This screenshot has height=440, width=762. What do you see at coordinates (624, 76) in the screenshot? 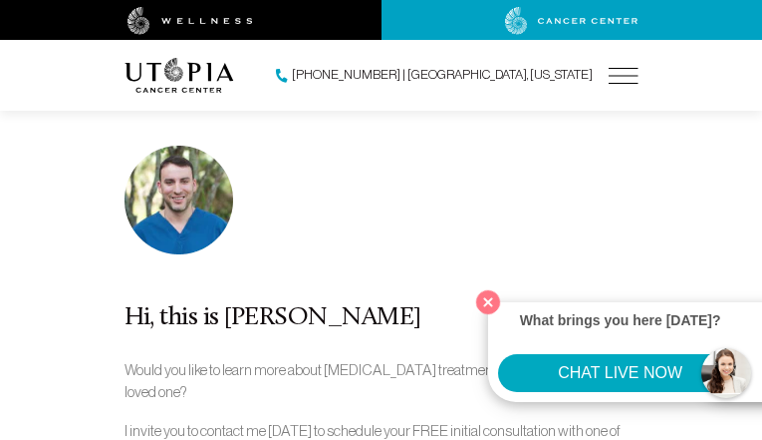
I see `img: icon-hamburger` at bounding box center [624, 76].